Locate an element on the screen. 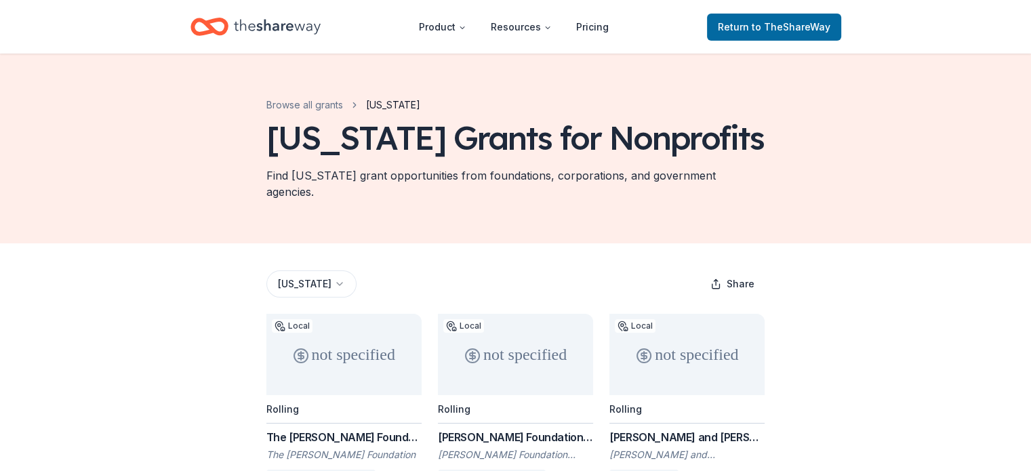 The width and height of the screenshot is (1031, 471). span: to TheShareWay is located at coordinates (791, 26).